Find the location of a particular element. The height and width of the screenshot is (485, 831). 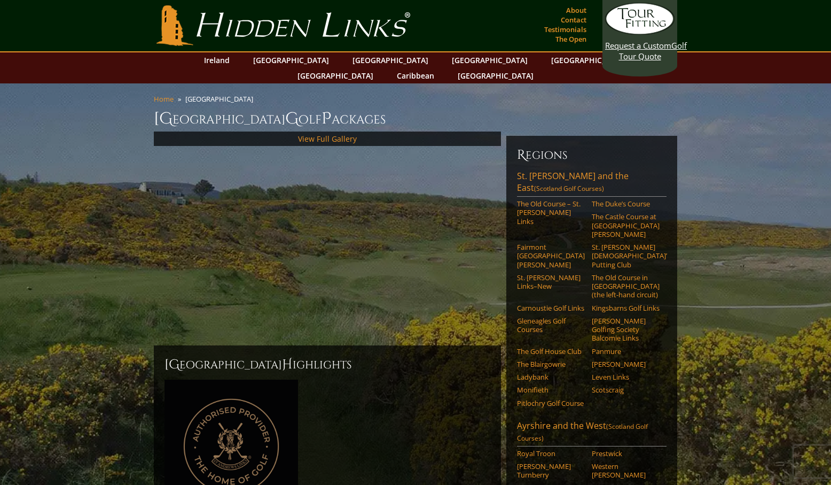

a: Caribbean is located at coordinates (416, 75).